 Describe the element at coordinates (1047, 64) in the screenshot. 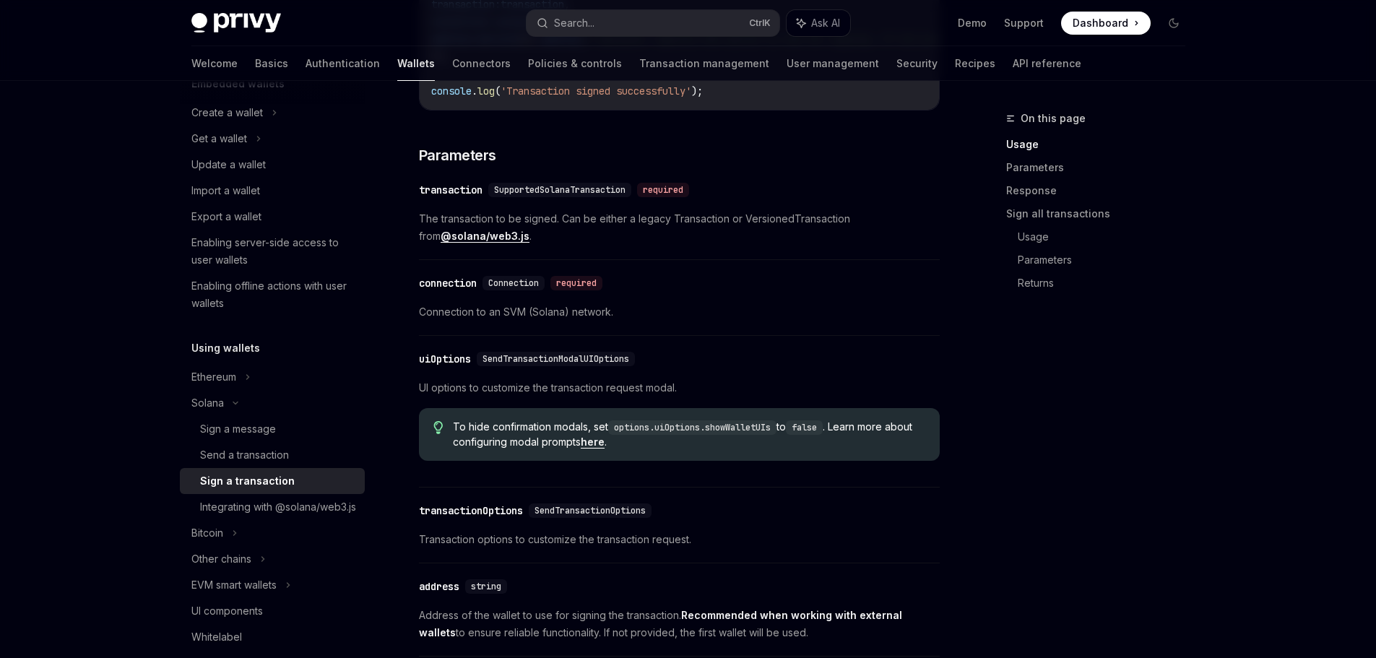

I see `a: API reference` at that location.